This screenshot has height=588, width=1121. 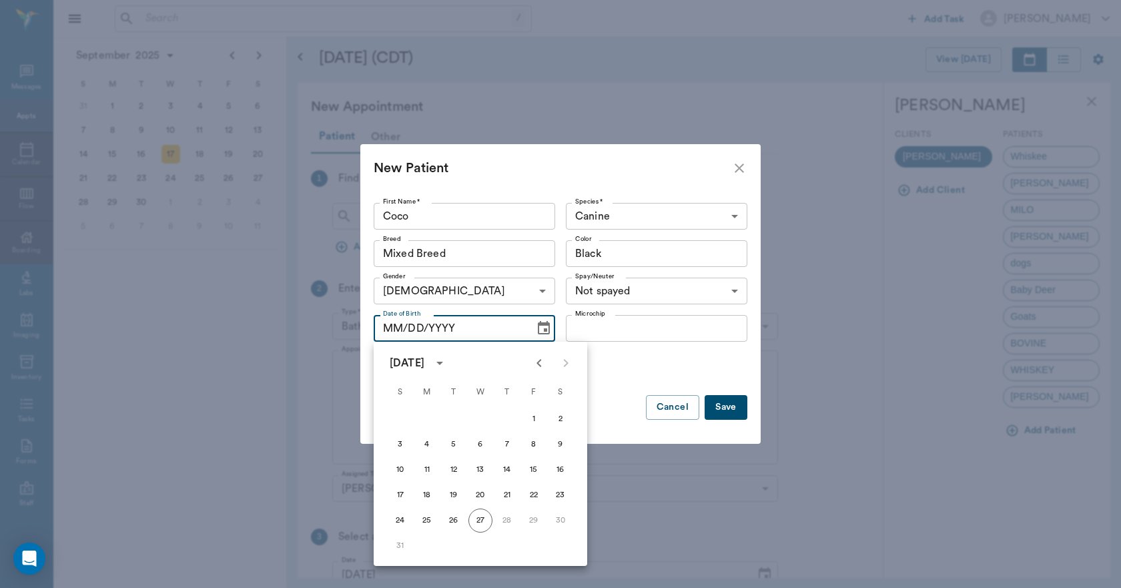 I want to click on button: 23, so click(x=560, y=495).